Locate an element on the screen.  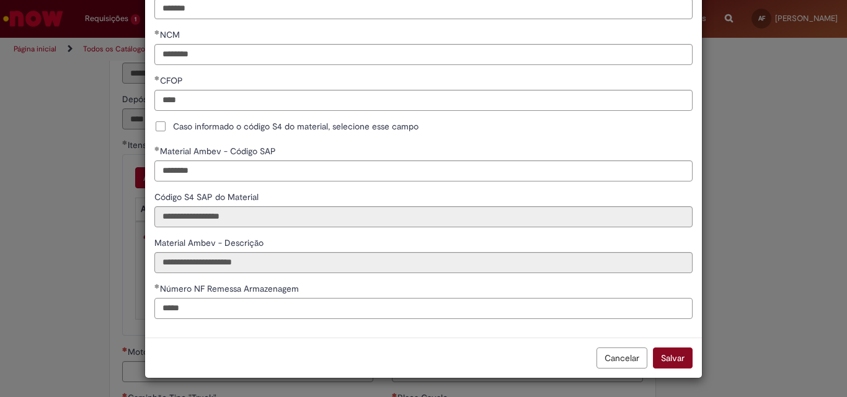
span: Número NF Remessa Armazenagem is located at coordinates (231, 289).